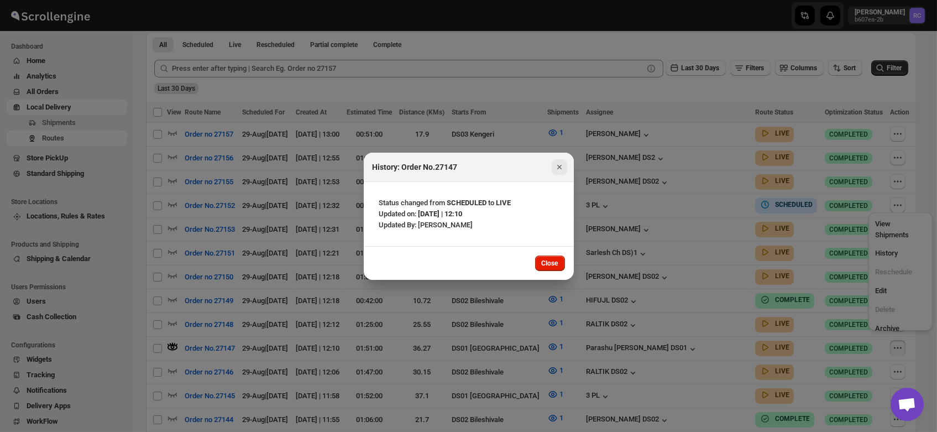 Image resolution: width=937 pixels, height=432 pixels. I want to click on span: Close, so click(550, 263).